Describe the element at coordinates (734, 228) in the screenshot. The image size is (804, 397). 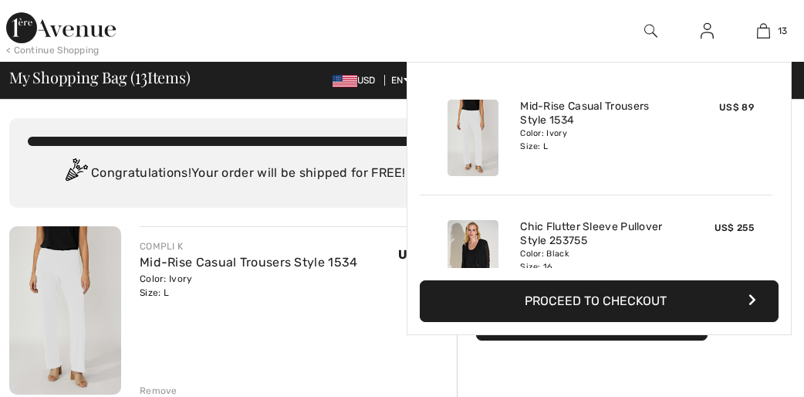
I see `span: US$ 255` at that location.